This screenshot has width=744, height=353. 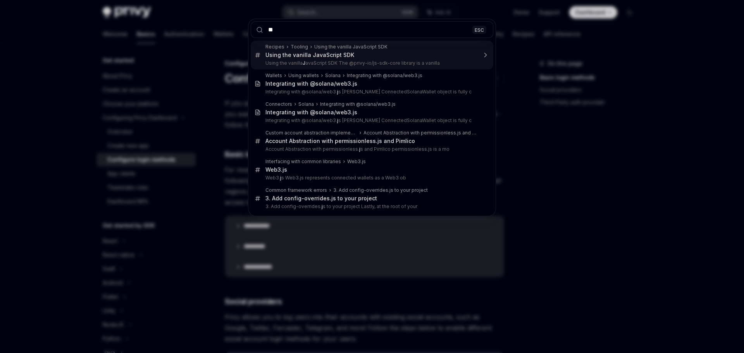 What do you see at coordinates (278, 104) in the screenshot?
I see `div: Connectors` at bounding box center [278, 104].